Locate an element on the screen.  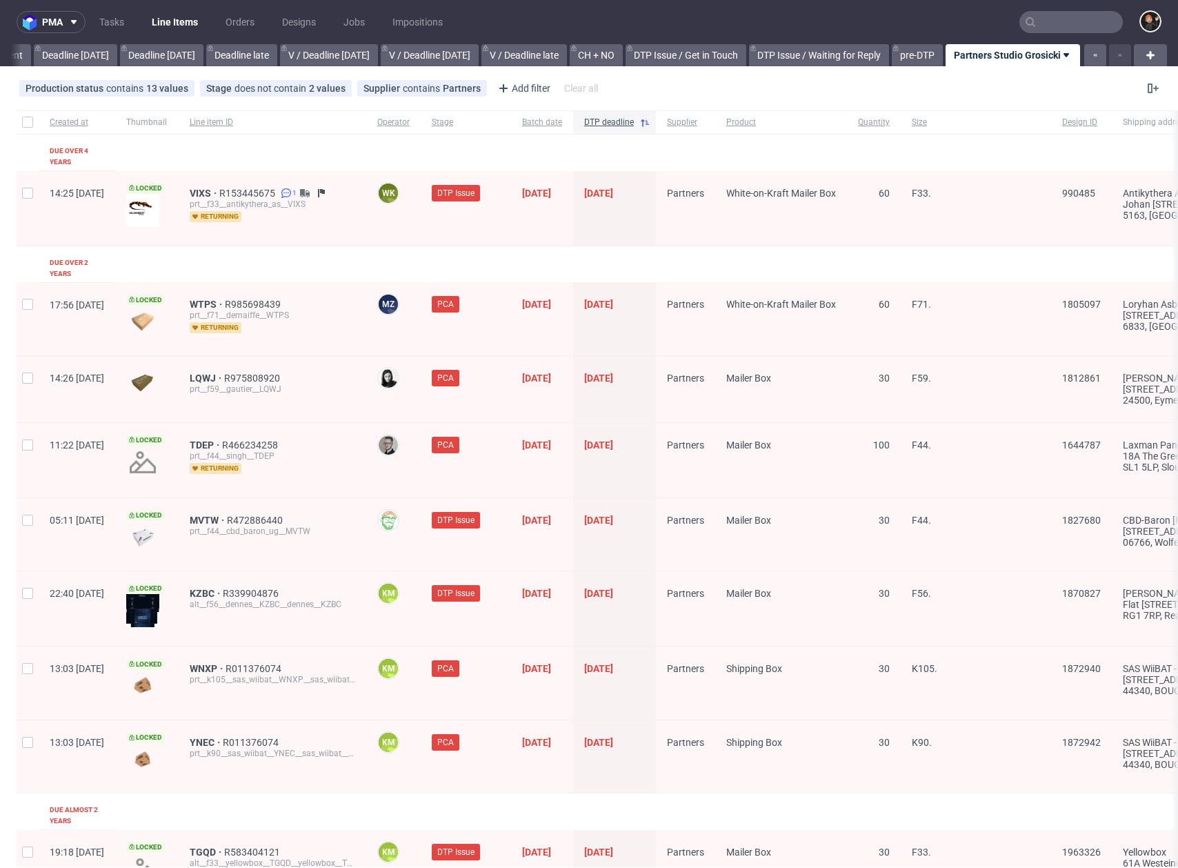
span: R011376074 is located at coordinates (252, 742).